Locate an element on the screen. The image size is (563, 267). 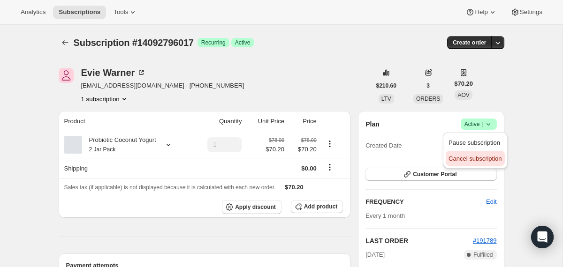
span: Tools is located at coordinates (120, 12).